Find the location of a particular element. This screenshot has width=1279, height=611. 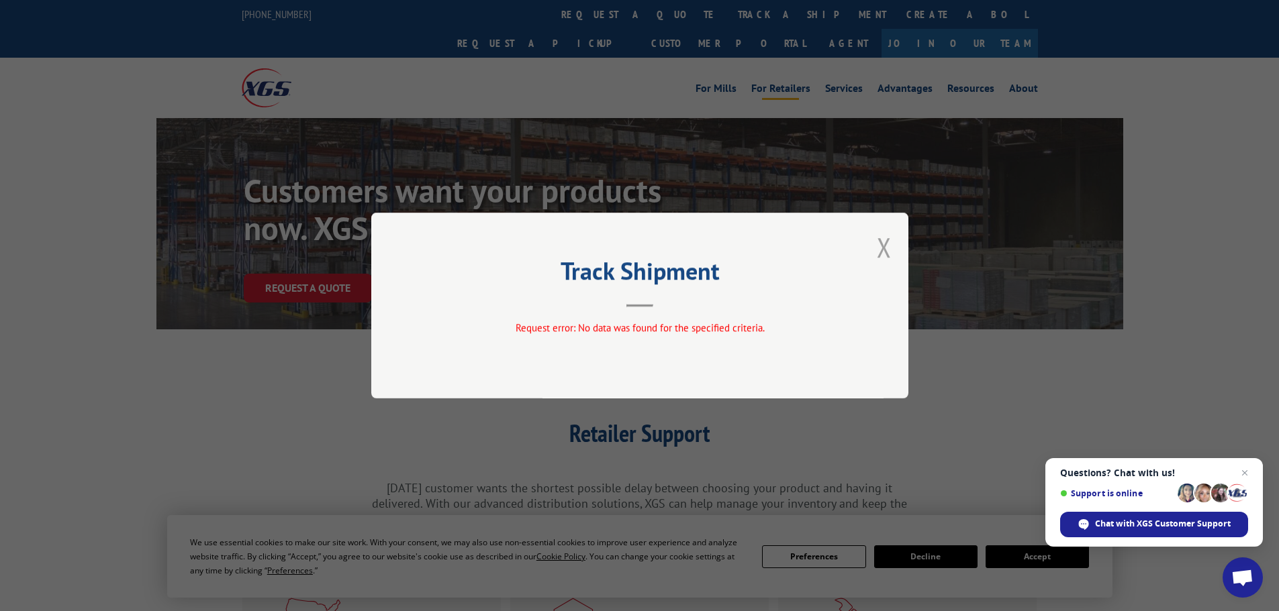

div: Open chat is located at coordinates (1242, 578).